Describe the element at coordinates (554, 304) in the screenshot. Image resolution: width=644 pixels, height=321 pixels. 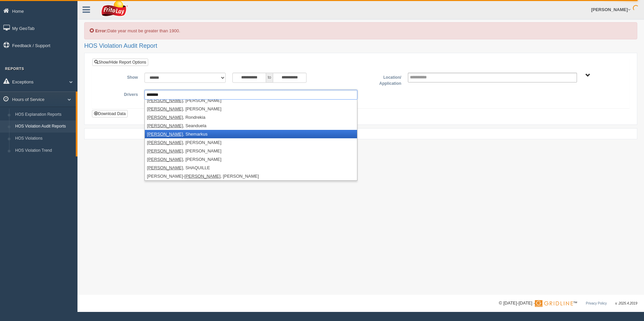
I see `img: Gridline` at that location.